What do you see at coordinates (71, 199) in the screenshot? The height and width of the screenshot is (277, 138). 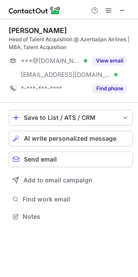 I see `button: Find work email` at bounding box center [71, 199].